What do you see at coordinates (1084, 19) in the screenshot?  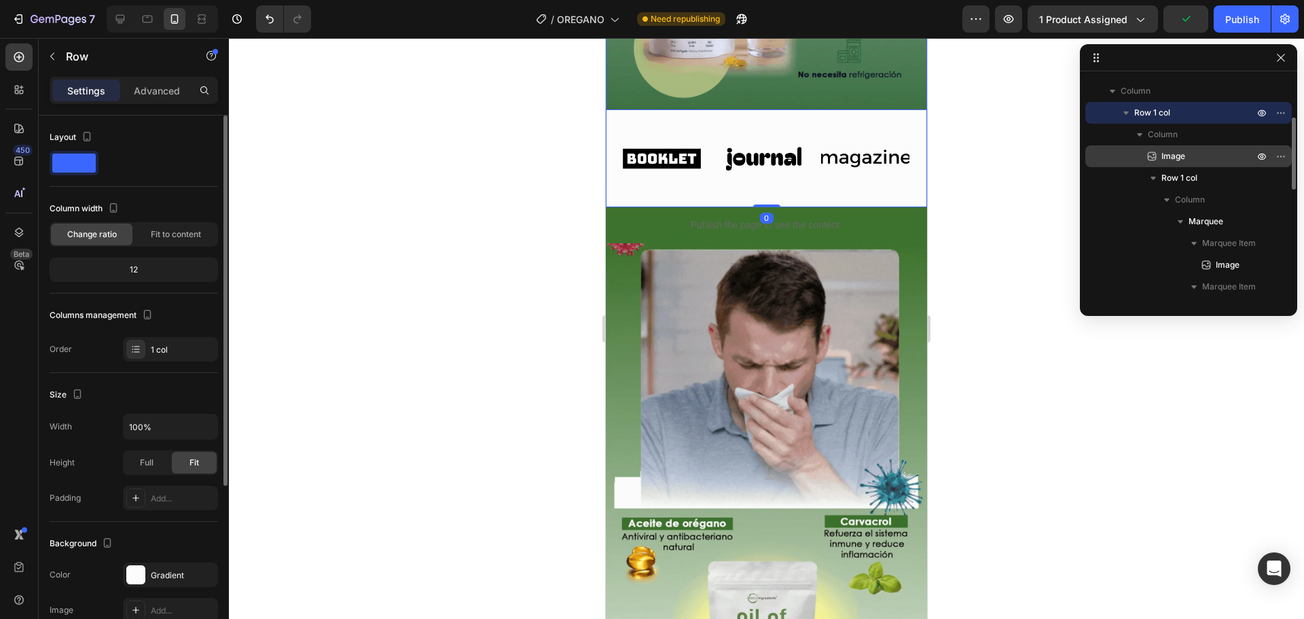 I see `span: 1 product assigned` at bounding box center [1084, 19].